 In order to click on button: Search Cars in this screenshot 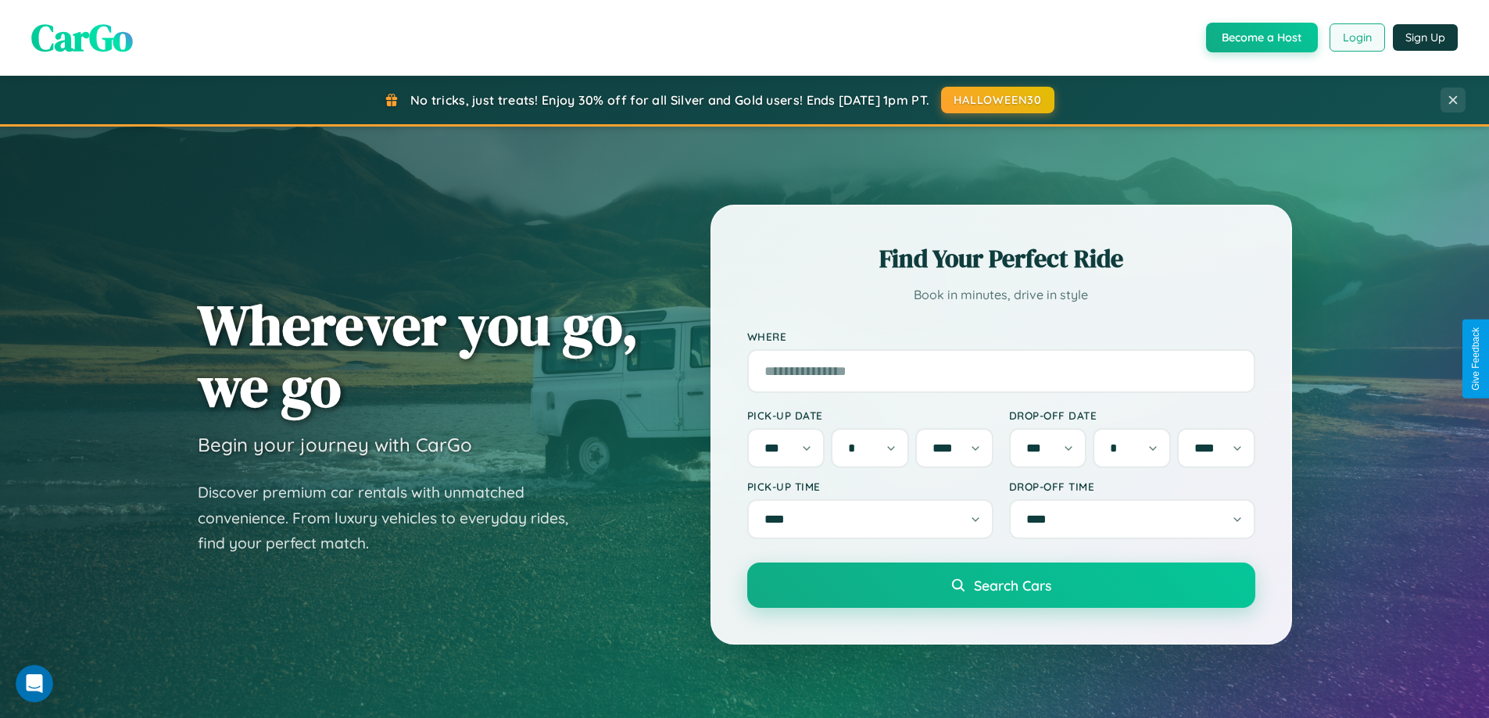, I will do `click(1001, 585)`.